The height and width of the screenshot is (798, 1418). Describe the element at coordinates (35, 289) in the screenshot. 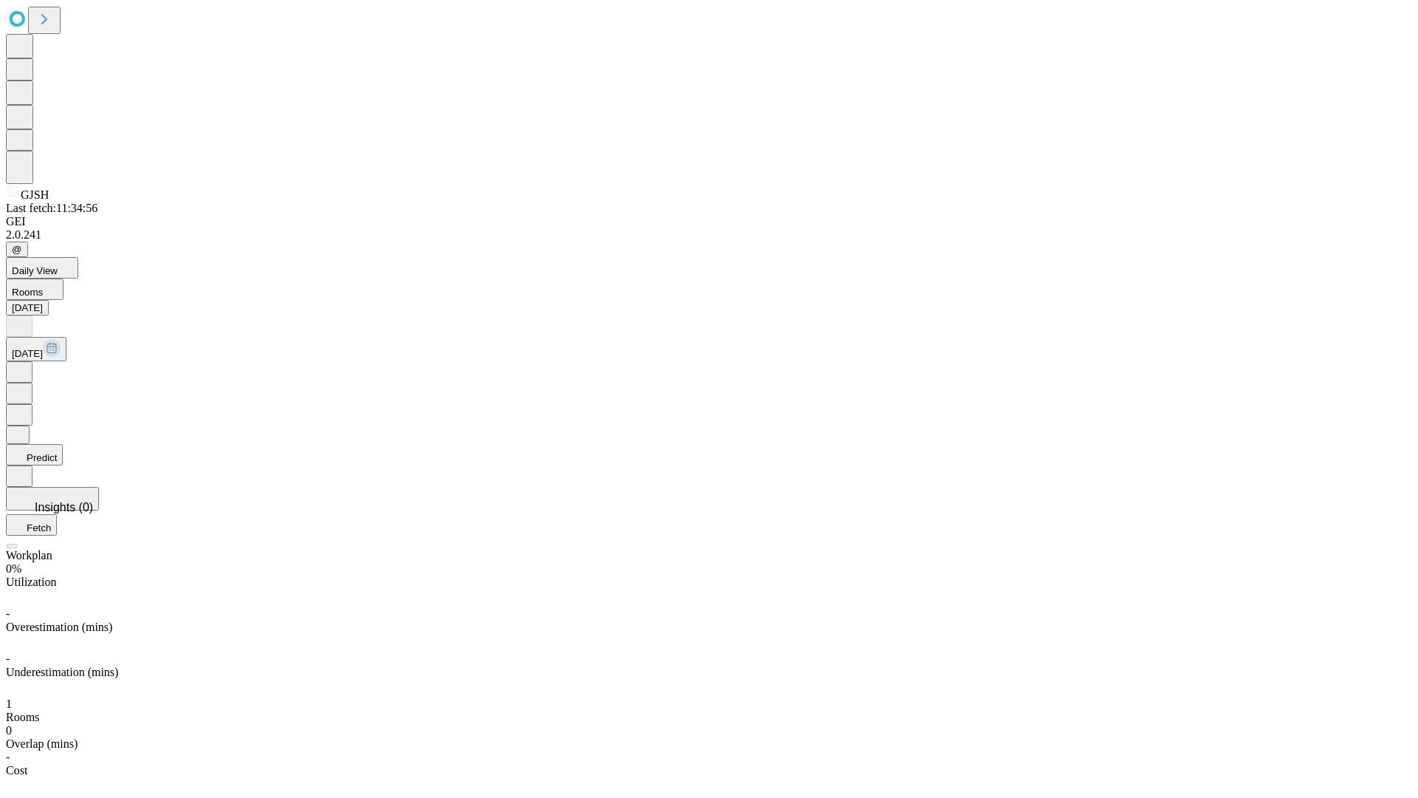

I see `button: Rooms` at that location.